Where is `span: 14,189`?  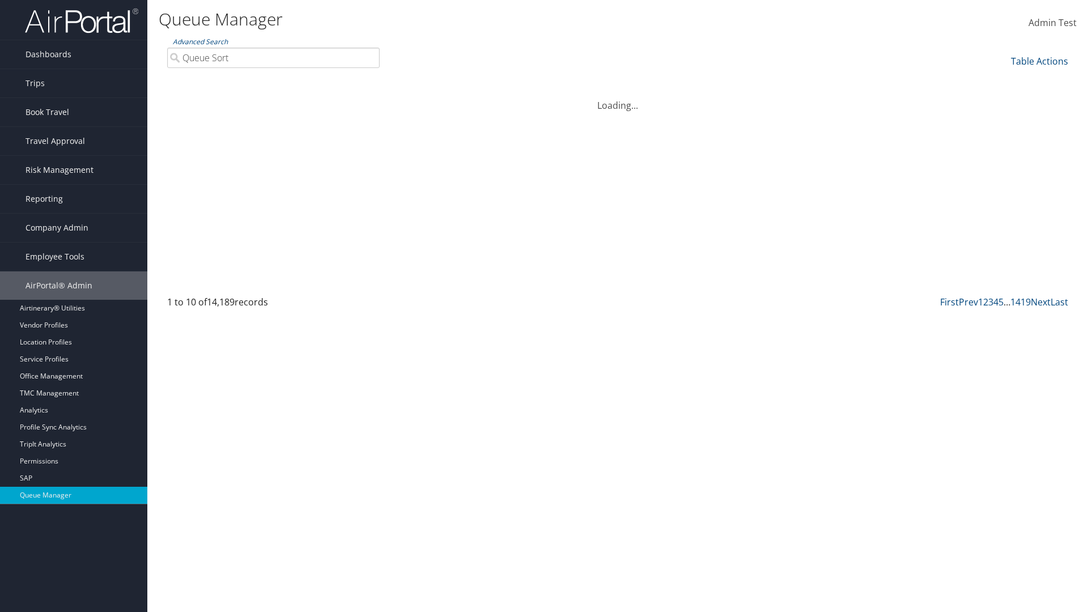 span: 14,189 is located at coordinates (220, 302).